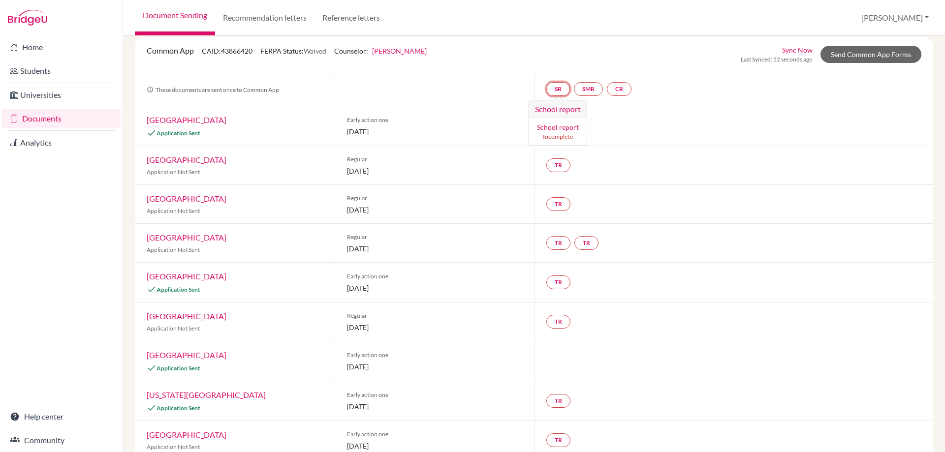 The image size is (945, 452). What do you see at coordinates (557, 127) in the screenshot?
I see `a: School report` at bounding box center [557, 127].